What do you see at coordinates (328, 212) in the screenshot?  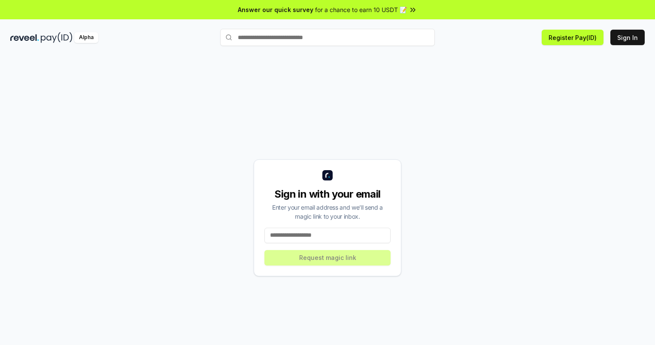 I see `div: Enter your email address and we’ll send a magic link to your inbox.` at bounding box center [328, 212].